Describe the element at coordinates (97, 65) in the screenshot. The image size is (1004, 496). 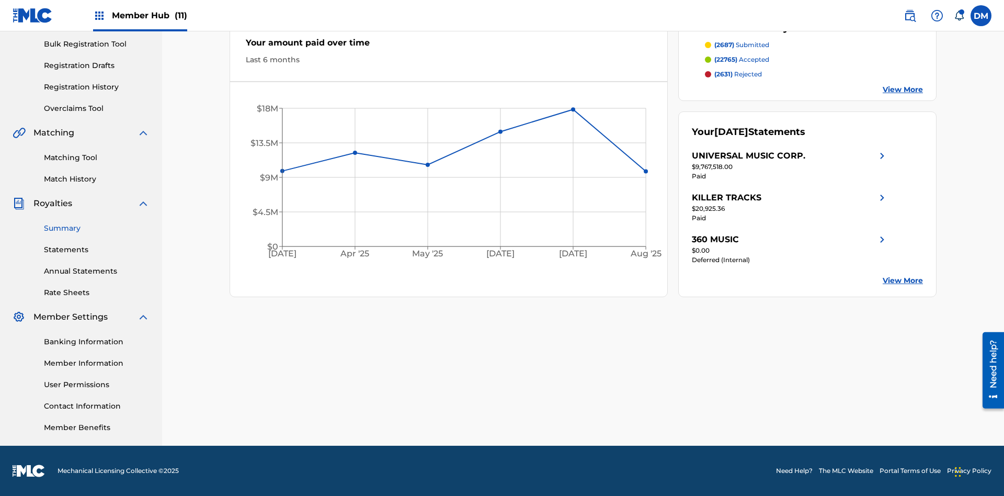
I see `a: Registration Drafts` at that location.